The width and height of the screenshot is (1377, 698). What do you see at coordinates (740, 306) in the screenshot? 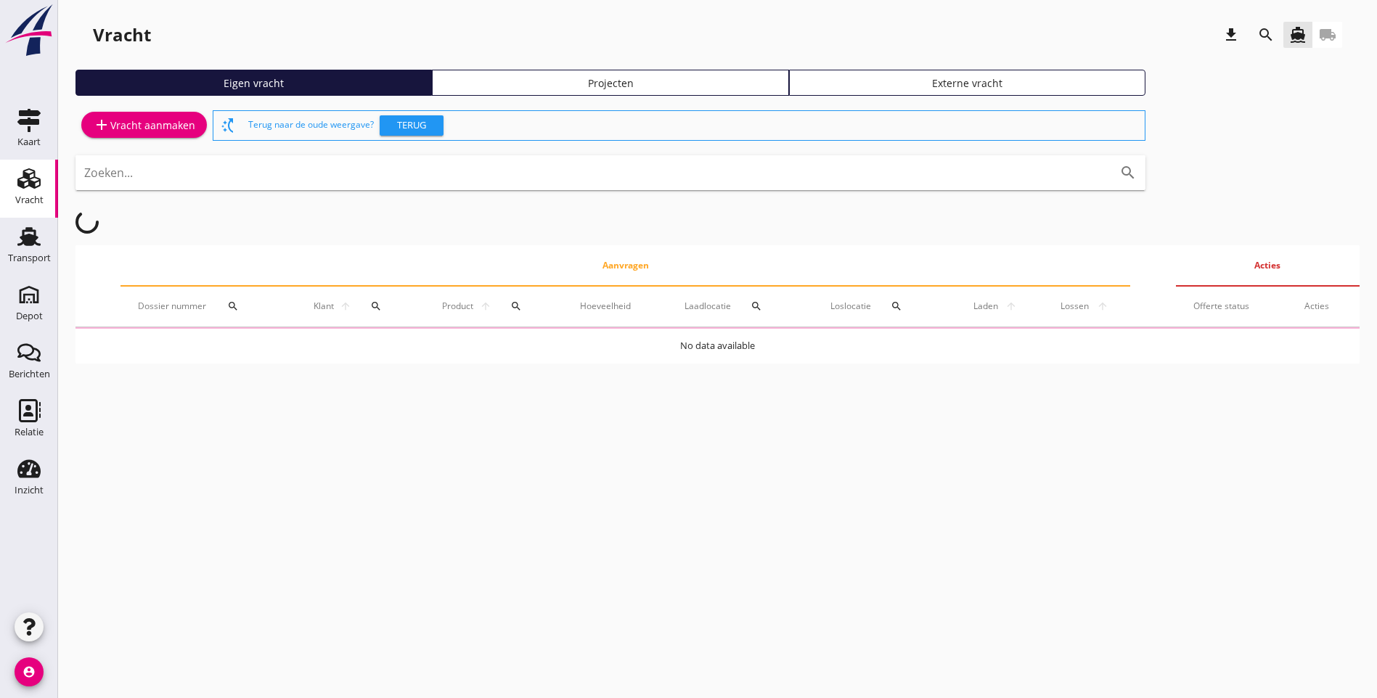
I see `div: Laadlocatie` at bounding box center [740, 306].